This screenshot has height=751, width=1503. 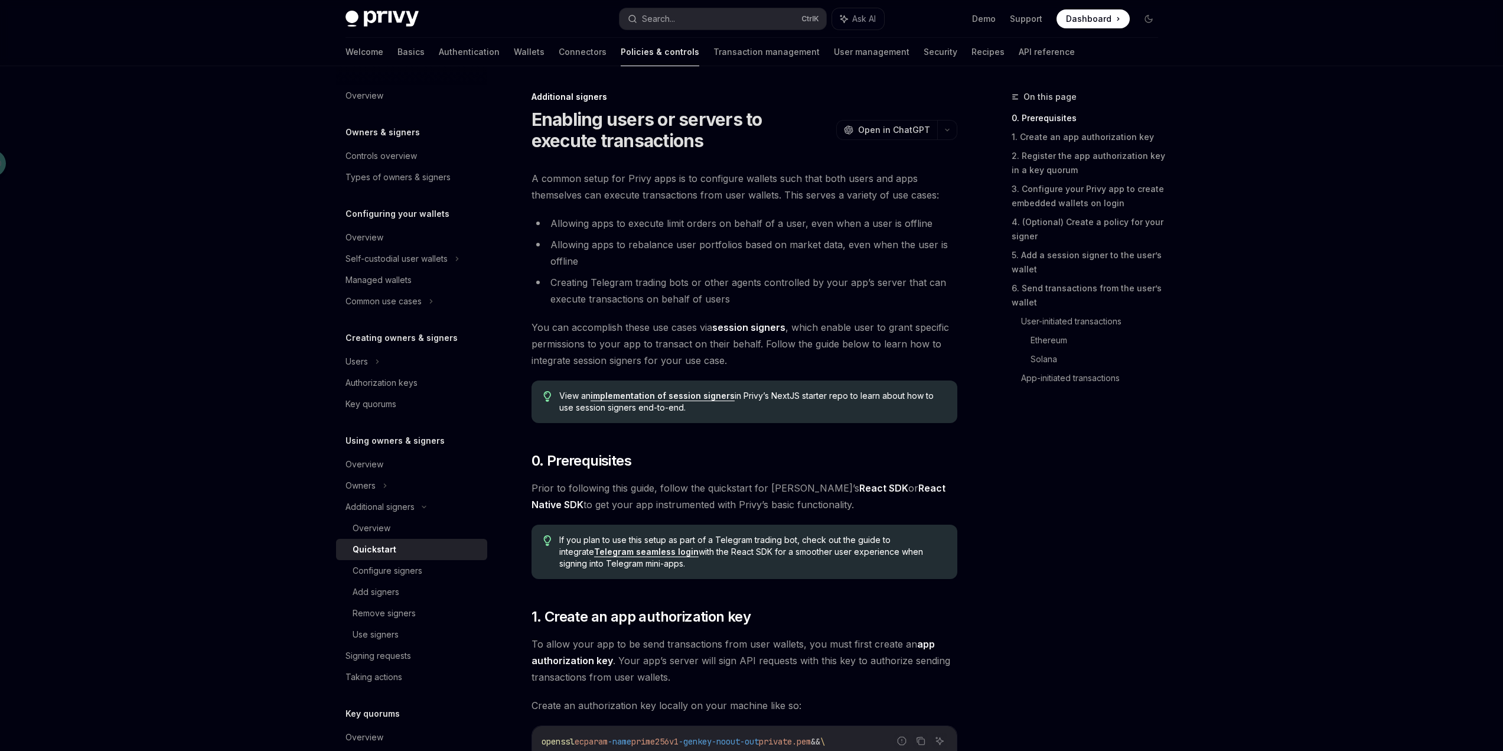 I want to click on h5: Creating owners & signers, so click(x=402, y=338).